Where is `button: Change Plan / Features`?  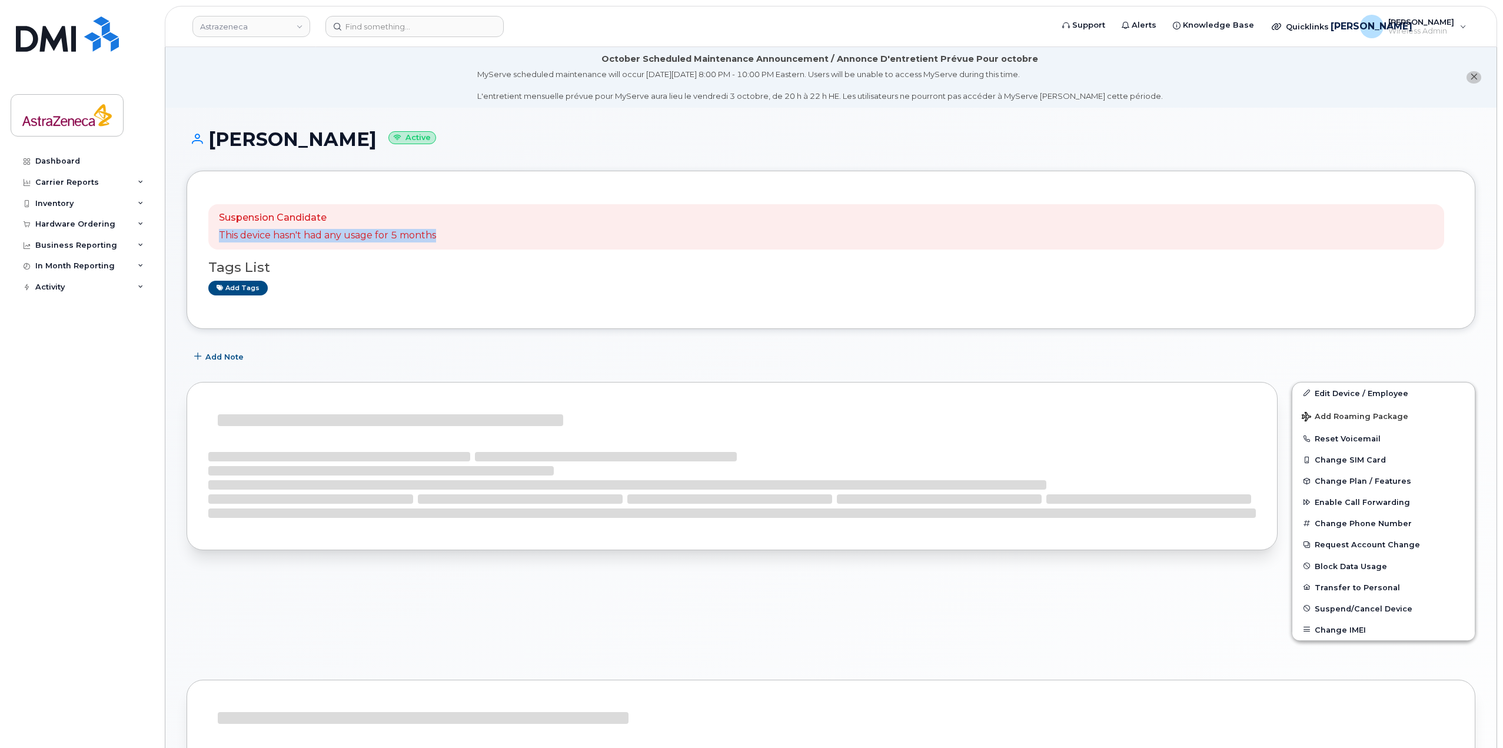
button: Change Plan / Features is located at coordinates (1384, 481).